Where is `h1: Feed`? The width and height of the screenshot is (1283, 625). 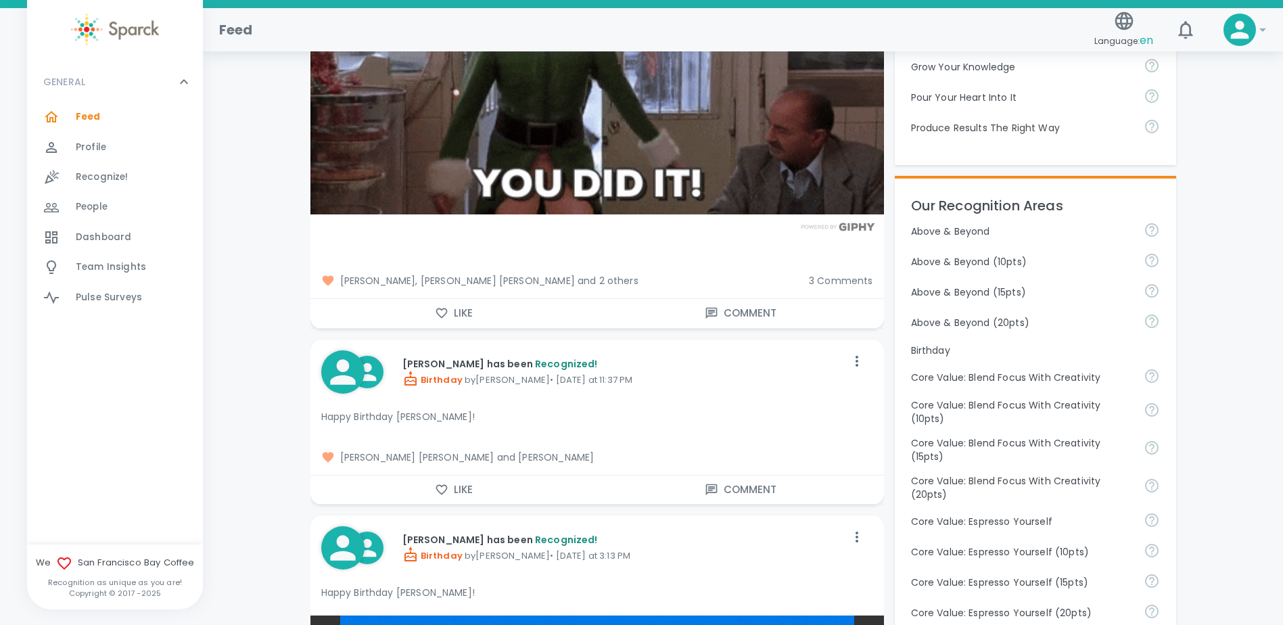 h1: Feed is located at coordinates (236, 30).